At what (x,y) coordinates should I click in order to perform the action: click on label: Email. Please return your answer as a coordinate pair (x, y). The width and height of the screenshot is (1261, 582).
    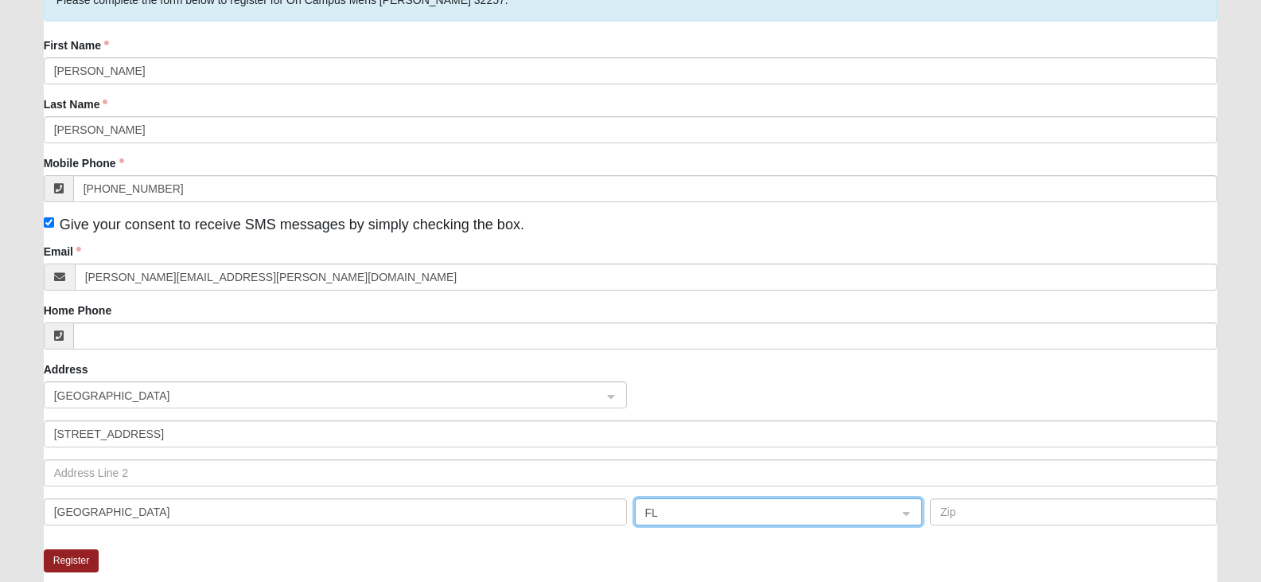
    Looking at the image, I should click on (62, 251).